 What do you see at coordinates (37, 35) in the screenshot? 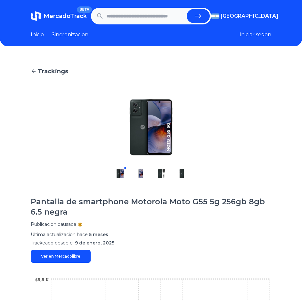
I see `a: Inicio` at bounding box center [37, 35].